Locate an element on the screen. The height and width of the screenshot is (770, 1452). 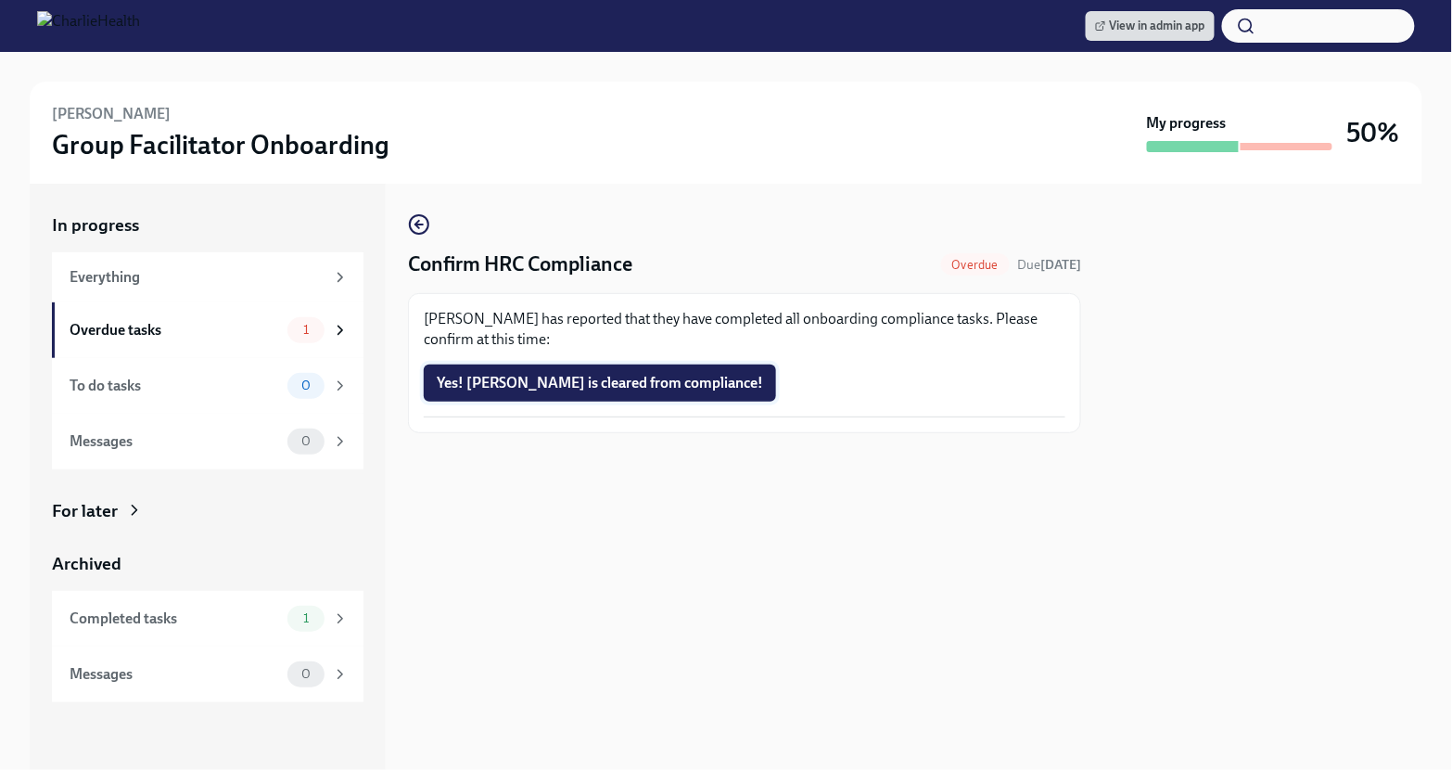
h3: 50% is located at coordinates (1374, 133).